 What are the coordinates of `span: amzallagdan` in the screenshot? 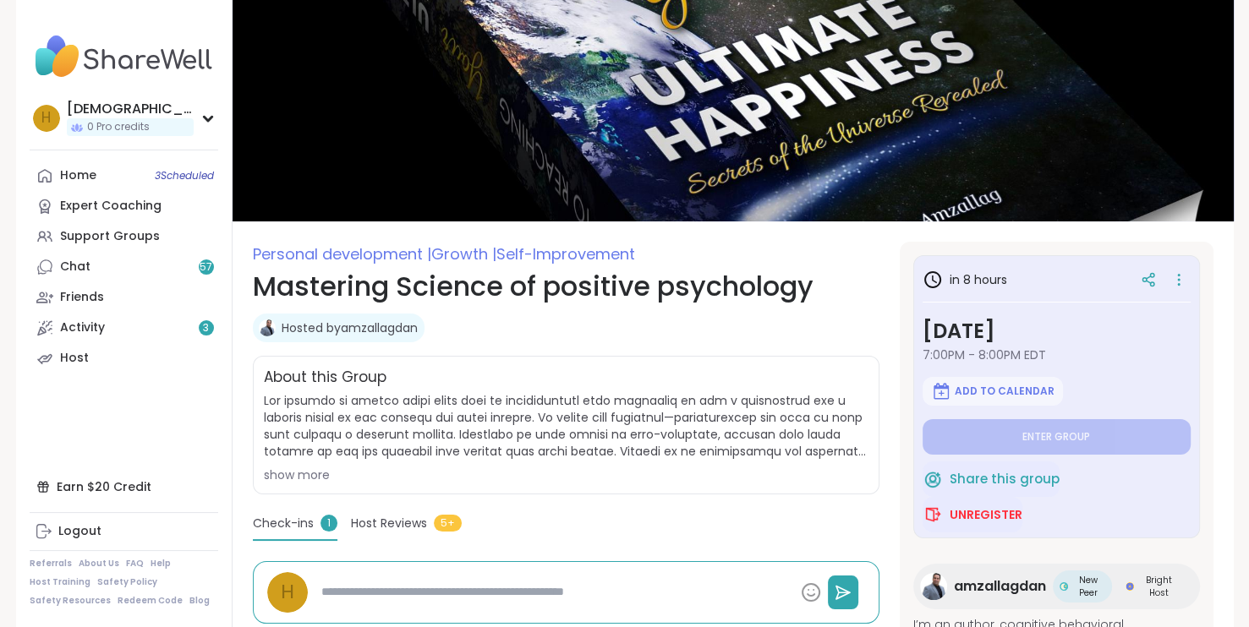 It's located at (999, 587).